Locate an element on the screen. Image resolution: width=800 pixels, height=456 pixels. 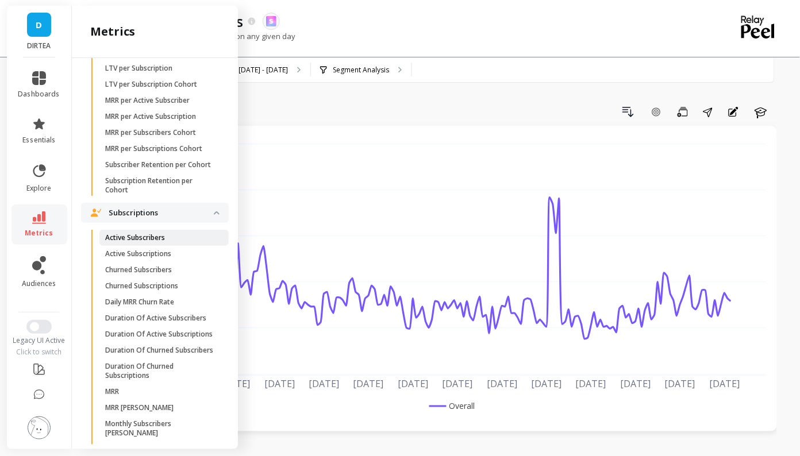
p: Segment Analysis is located at coordinates (361, 70).